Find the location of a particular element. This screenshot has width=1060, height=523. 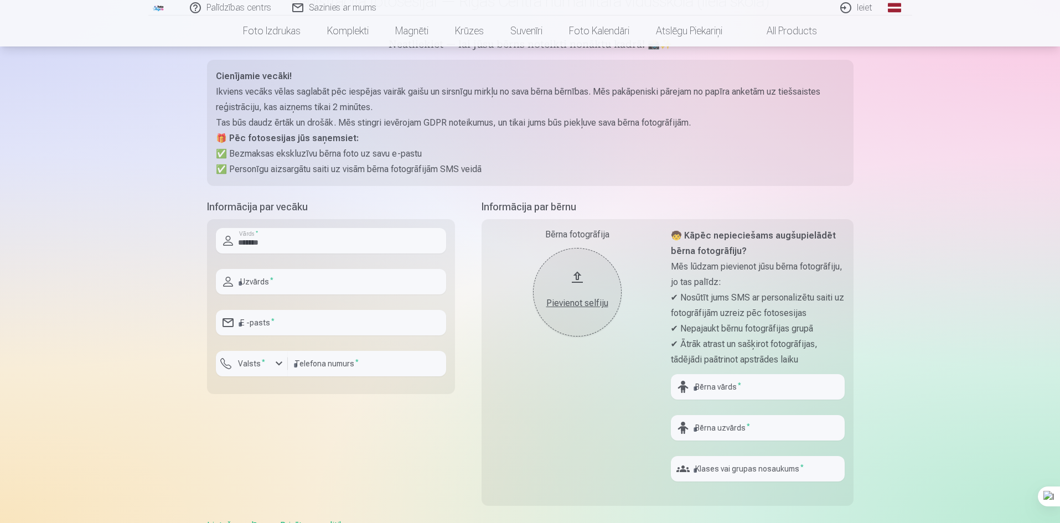

a: Atslēgu piekariņi is located at coordinates (689, 31).